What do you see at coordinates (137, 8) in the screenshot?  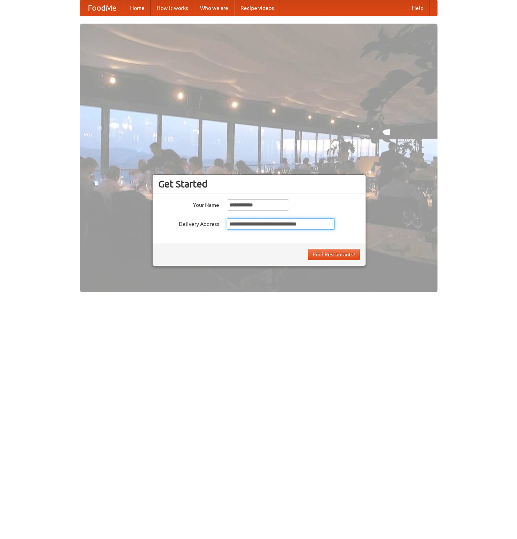 I see `a: Home` at bounding box center [137, 8].